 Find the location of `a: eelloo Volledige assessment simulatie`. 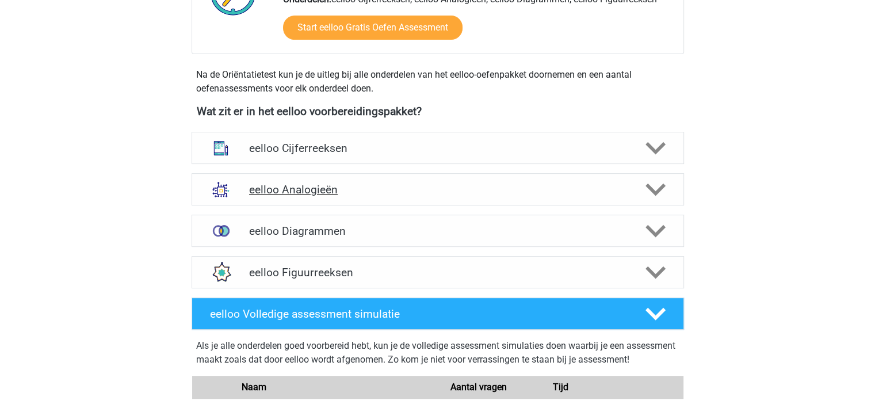

a: eelloo Volledige assessment simulatie is located at coordinates (438, 313).